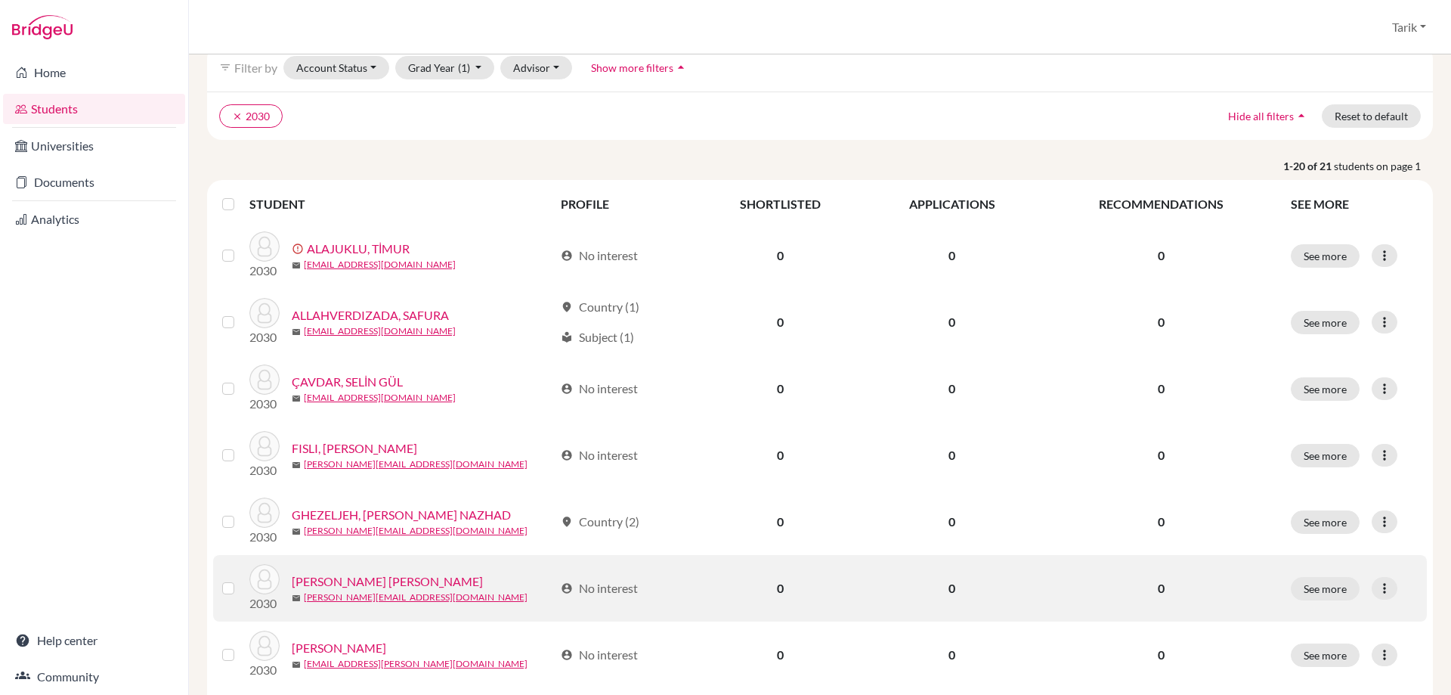  Describe the element at coordinates (94, 182) in the screenshot. I see `a: Documents` at that location.